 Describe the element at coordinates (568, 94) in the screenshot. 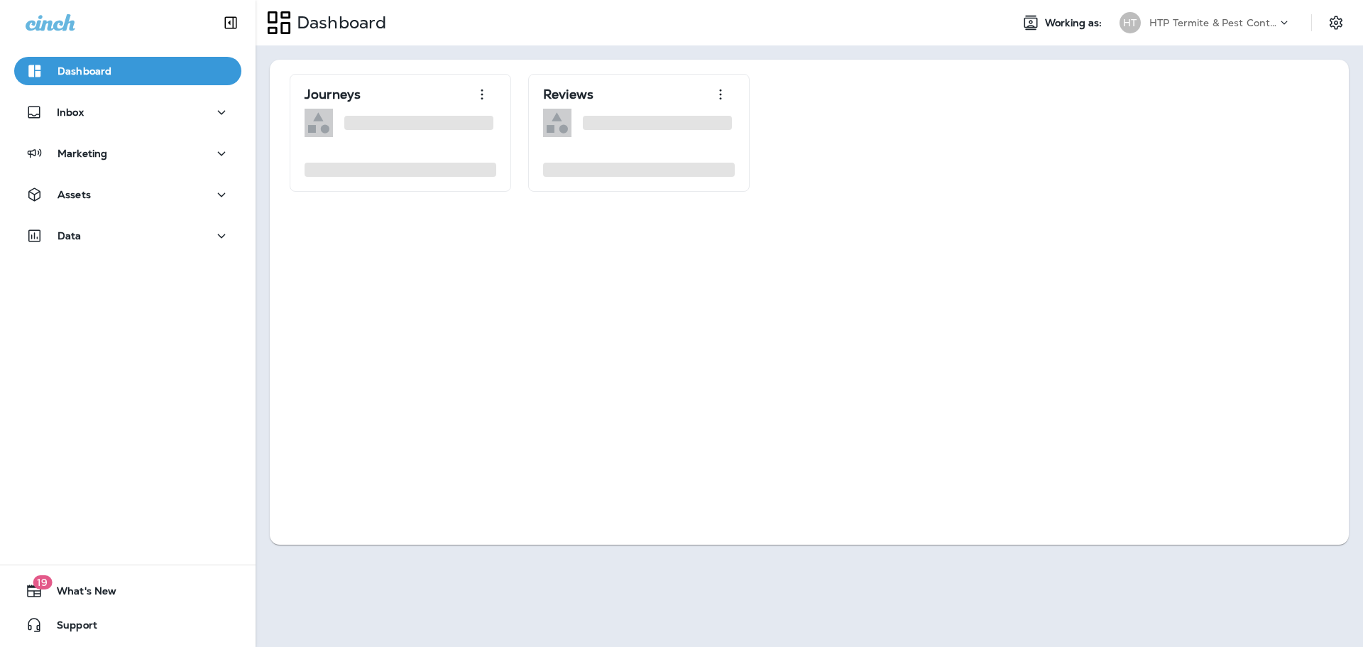

I see `p: Reviews` at that location.